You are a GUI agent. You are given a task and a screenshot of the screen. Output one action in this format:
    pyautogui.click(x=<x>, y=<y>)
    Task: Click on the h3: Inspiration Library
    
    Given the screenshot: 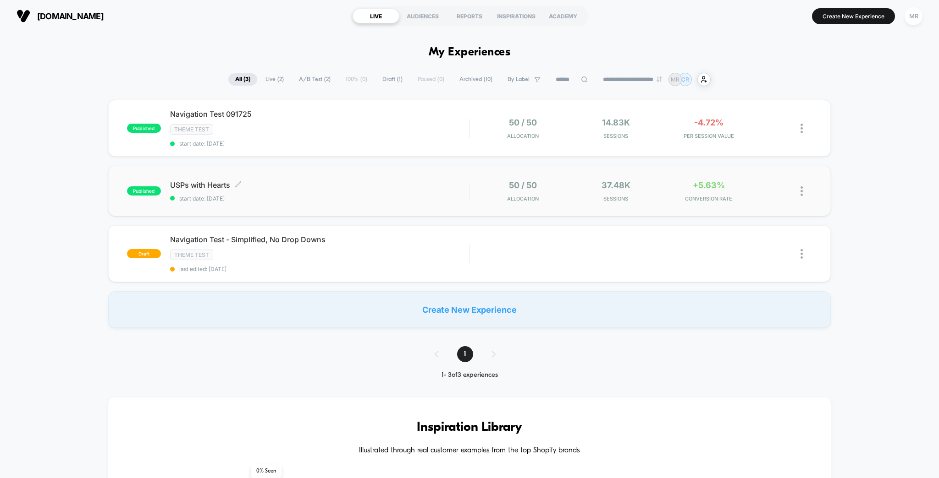 What is the action you would take?
    pyautogui.click(x=469, y=428)
    